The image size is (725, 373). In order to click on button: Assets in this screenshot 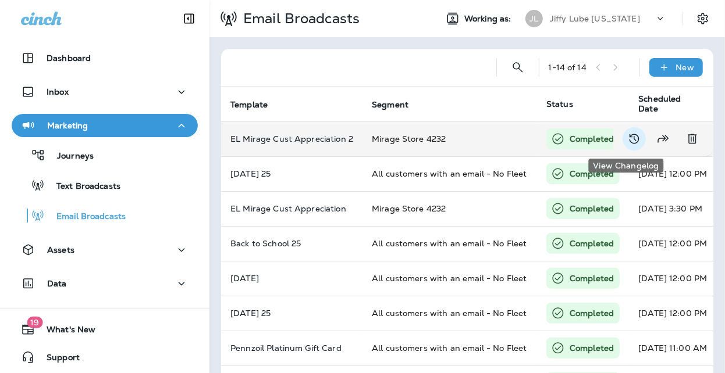, I will do `click(105, 250)`.